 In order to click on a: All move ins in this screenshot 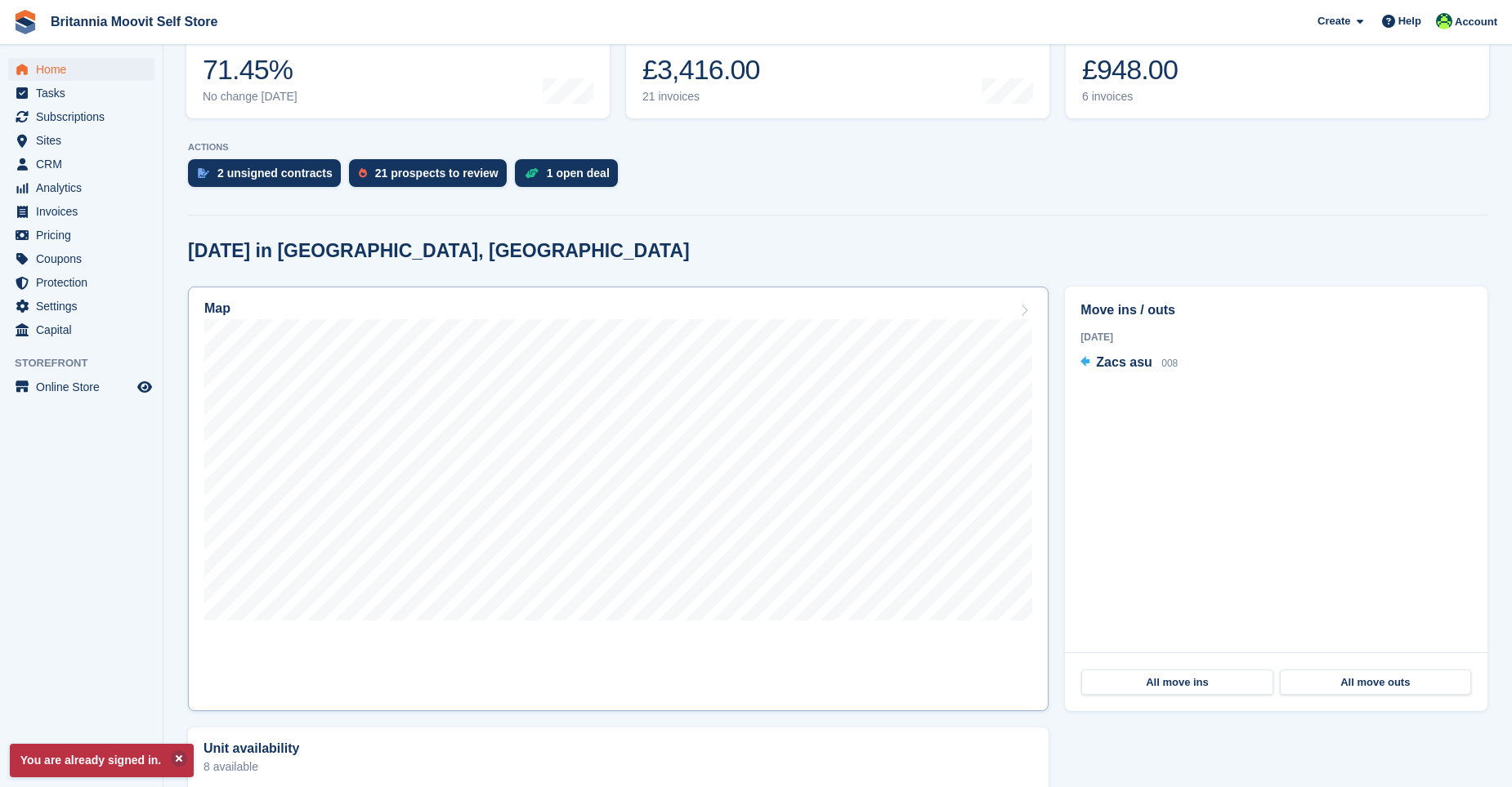, I will do `click(1177, 683)`.